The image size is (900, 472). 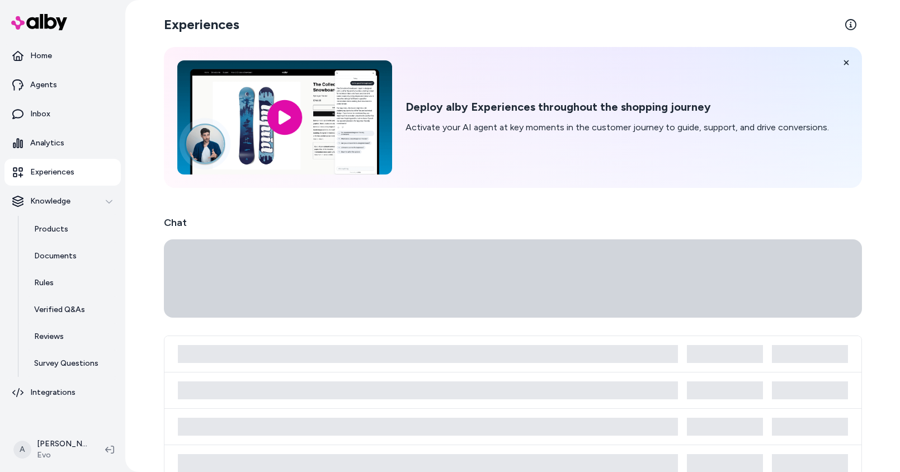 What do you see at coordinates (63, 143) in the screenshot?
I see `a: Analytics` at bounding box center [63, 143].